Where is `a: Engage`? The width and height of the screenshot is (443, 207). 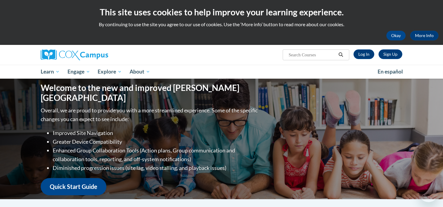
a: Engage is located at coordinates (79, 72).